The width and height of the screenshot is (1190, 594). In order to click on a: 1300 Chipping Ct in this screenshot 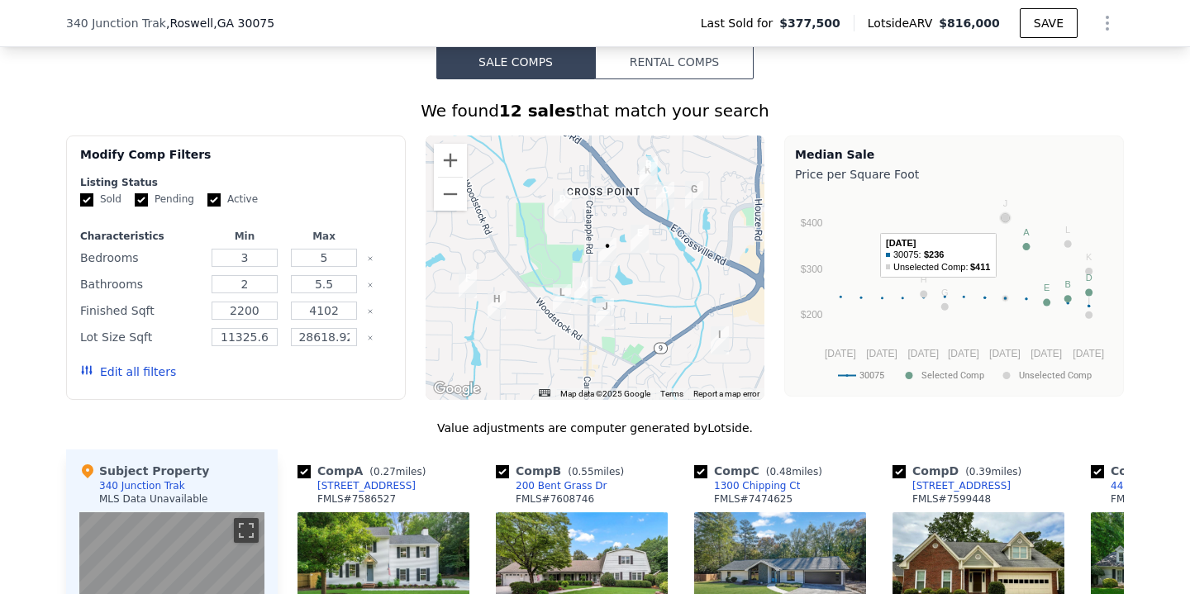, I will do `click(747, 486)`.